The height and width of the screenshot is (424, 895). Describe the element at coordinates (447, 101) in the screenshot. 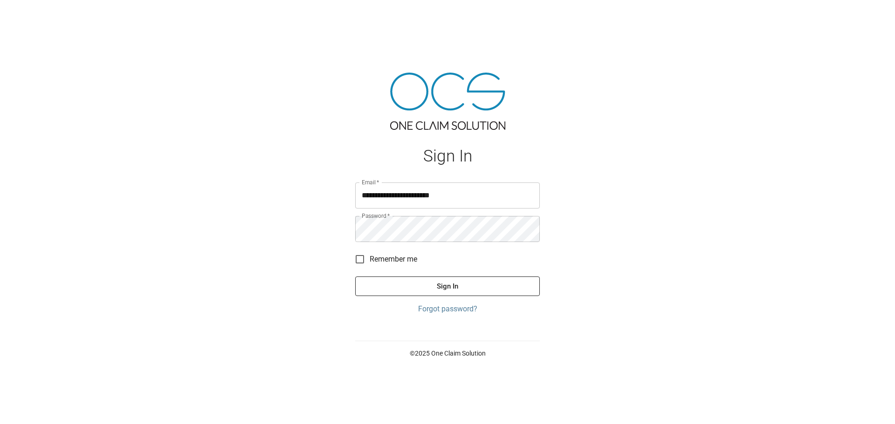

I see `img: ocs-logo-tra.png` at that location.